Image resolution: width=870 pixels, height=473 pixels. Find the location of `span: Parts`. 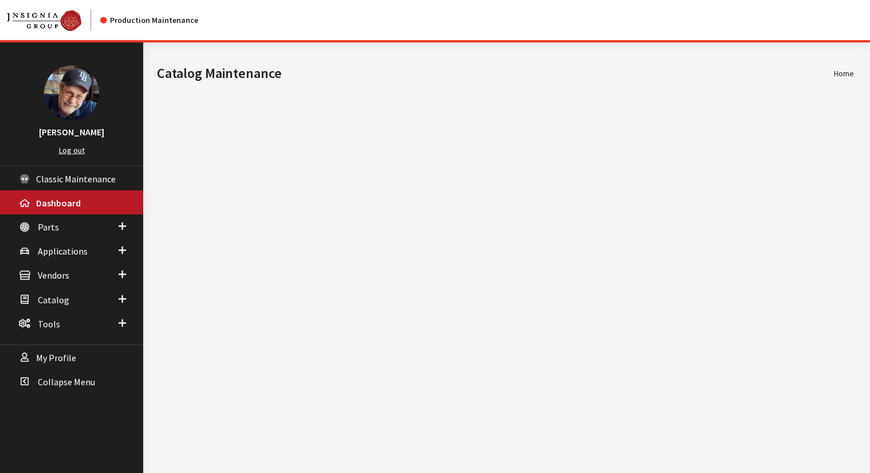

span: Parts is located at coordinates (48, 227).